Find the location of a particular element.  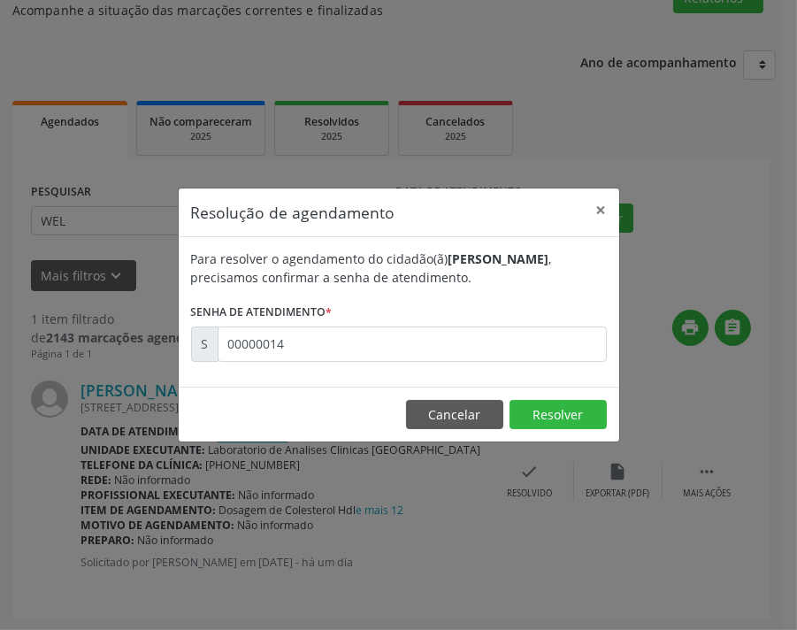

button: Close is located at coordinates (602, 210).